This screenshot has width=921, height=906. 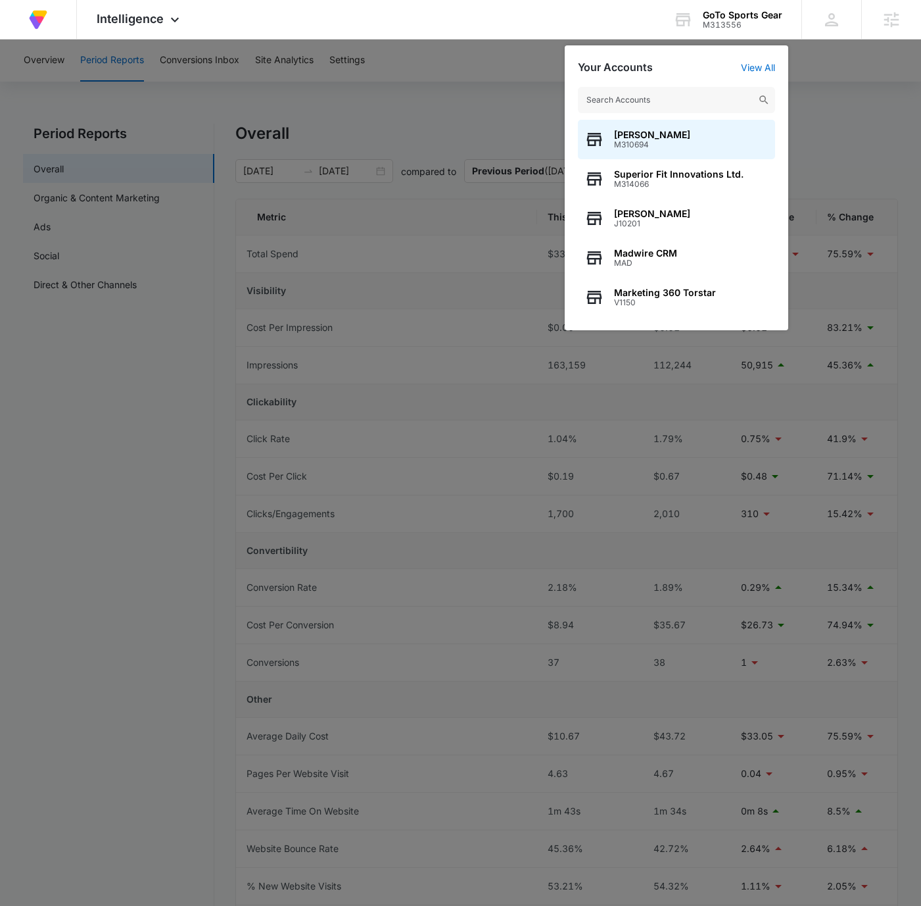 What do you see at coordinates (130, 18) in the screenshot?
I see `span: Intelligence` at bounding box center [130, 18].